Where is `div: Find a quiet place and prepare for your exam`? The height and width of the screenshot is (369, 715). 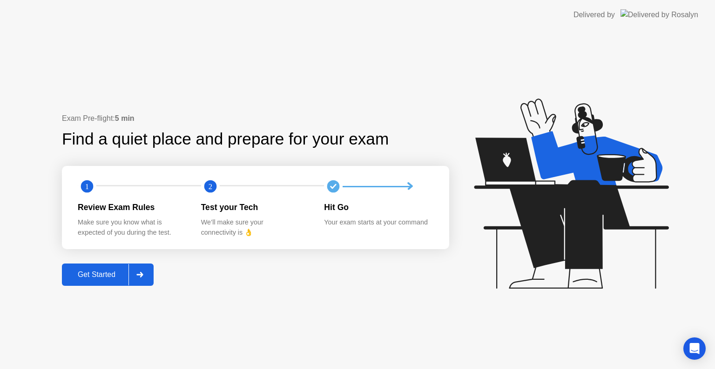 div: Find a quiet place and prepare for your exam is located at coordinates (226, 139).